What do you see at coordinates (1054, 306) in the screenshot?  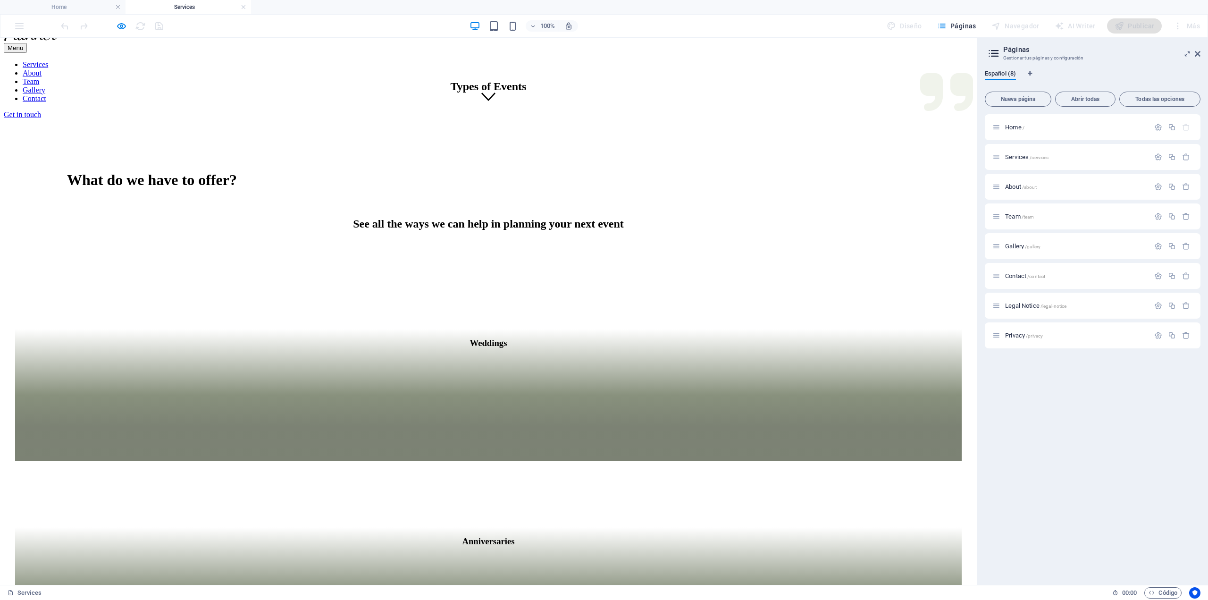 I see `span: /legal-notice` at bounding box center [1054, 306].